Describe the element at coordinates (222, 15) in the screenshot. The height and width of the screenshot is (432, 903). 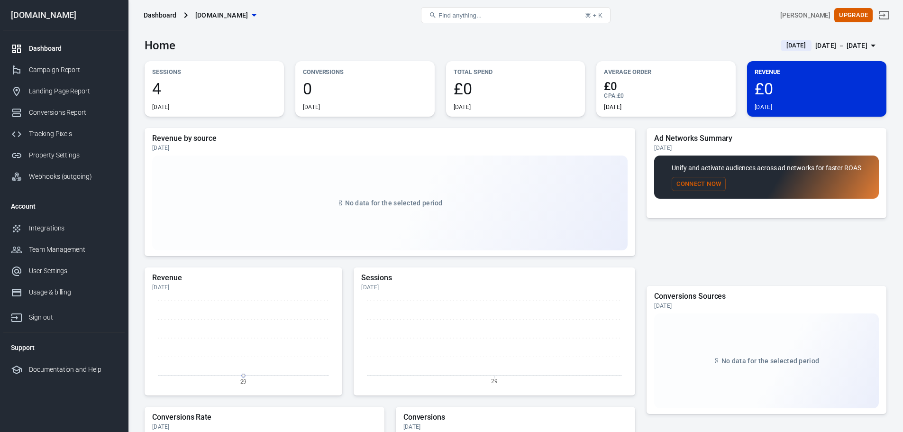
I see `span: stevedoran.co.uk` at that location.